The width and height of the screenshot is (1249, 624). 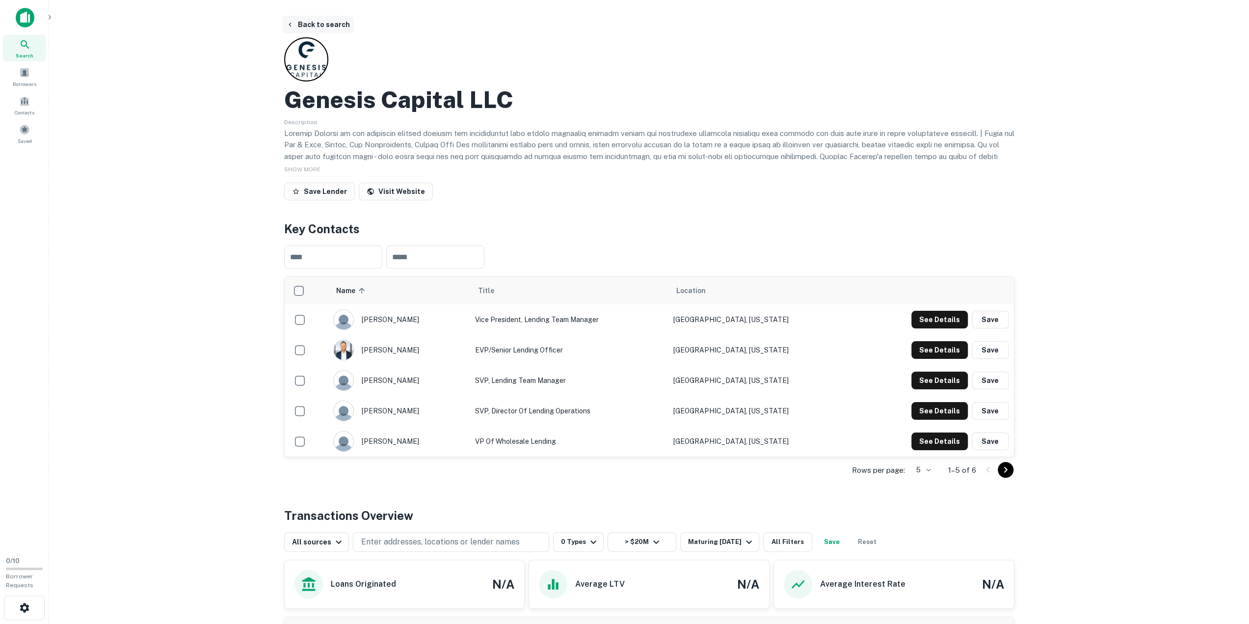 I want to click on p: Loremip Dolorsi am con adipiscin elitsed doeiusm tem incididuntut labo etdolo magnaaliq enimadm v..., so click(x=650, y=168).